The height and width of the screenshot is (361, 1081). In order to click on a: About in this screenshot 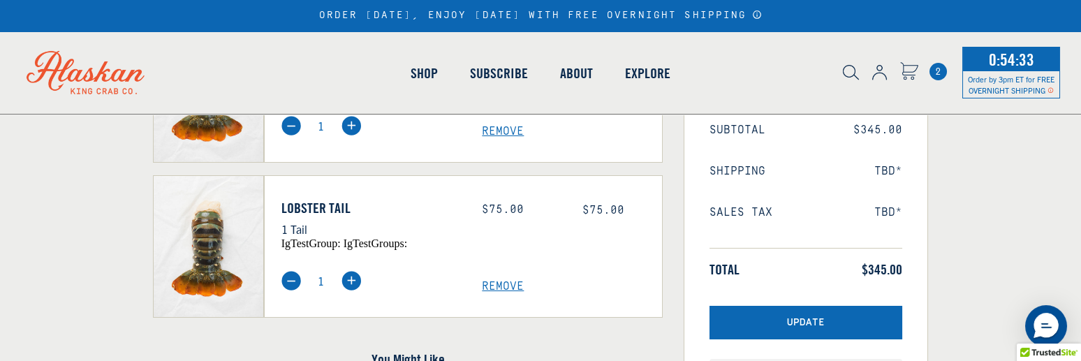, I will do `click(576, 73)`.